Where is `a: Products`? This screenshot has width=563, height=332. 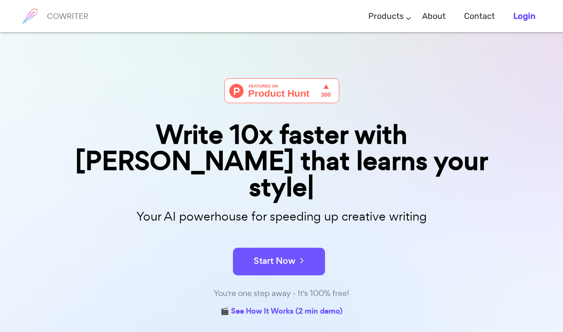
a: Products is located at coordinates (386, 16).